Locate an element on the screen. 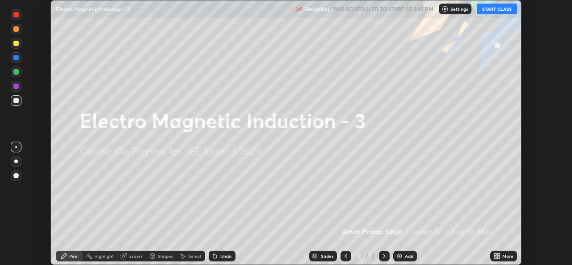 This screenshot has width=572, height=265. div: Add is located at coordinates (409, 256).